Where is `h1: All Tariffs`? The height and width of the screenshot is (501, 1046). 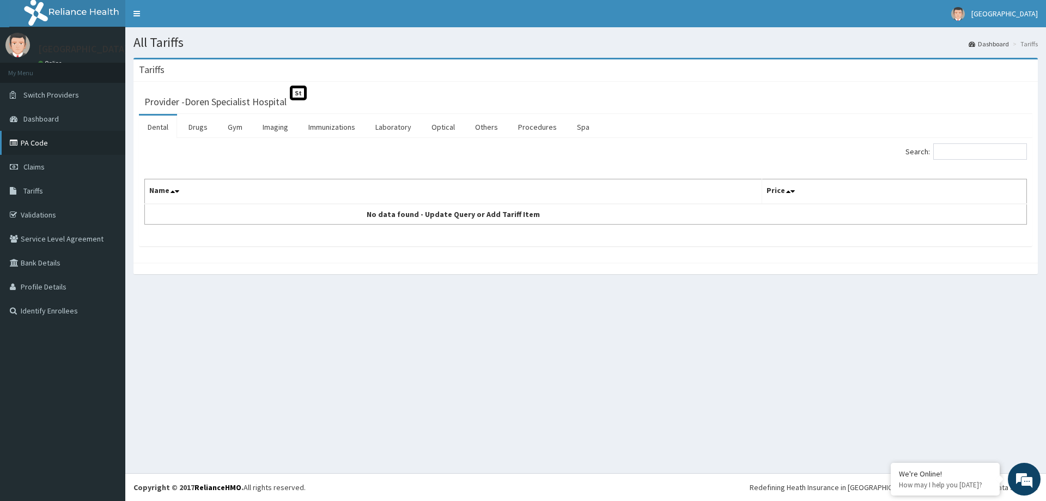
h1: All Tariffs is located at coordinates (586, 43).